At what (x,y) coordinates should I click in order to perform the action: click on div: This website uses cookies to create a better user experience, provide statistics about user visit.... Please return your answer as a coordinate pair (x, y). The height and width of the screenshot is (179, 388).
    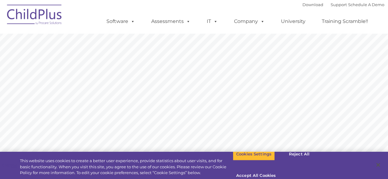
    Looking at the image, I should click on (126, 167).